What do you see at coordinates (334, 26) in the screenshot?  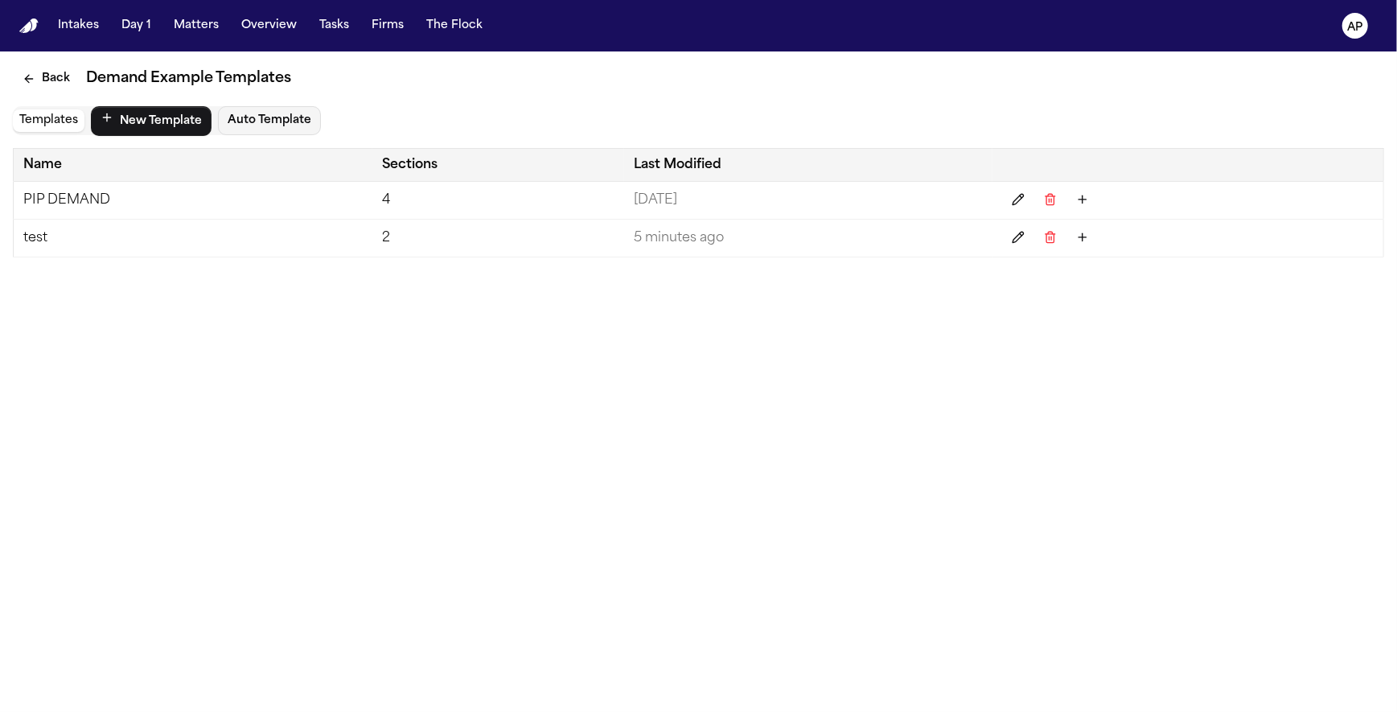 I see `a: Tasks` at bounding box center [334, 26].